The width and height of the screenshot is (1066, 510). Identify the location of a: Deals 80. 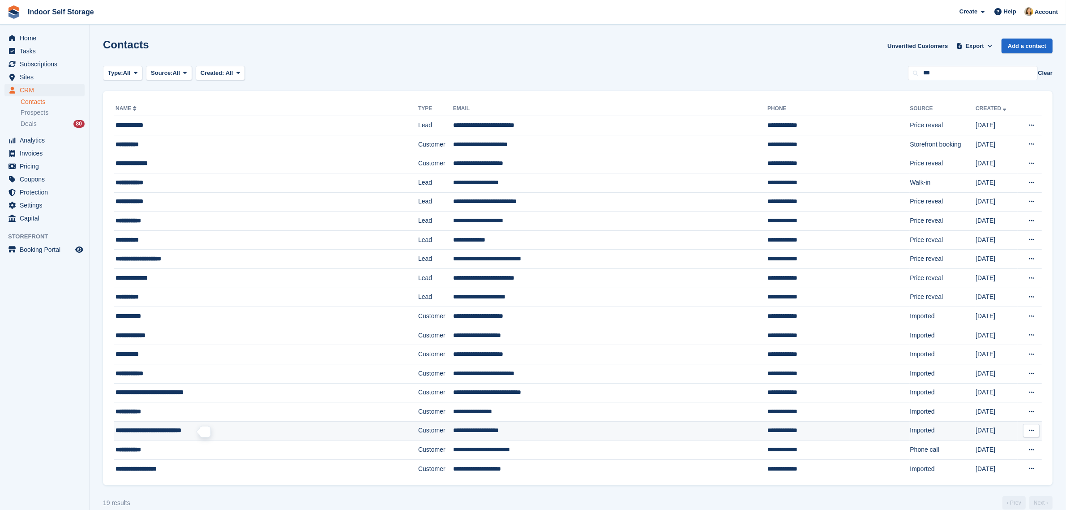
(52, 124).